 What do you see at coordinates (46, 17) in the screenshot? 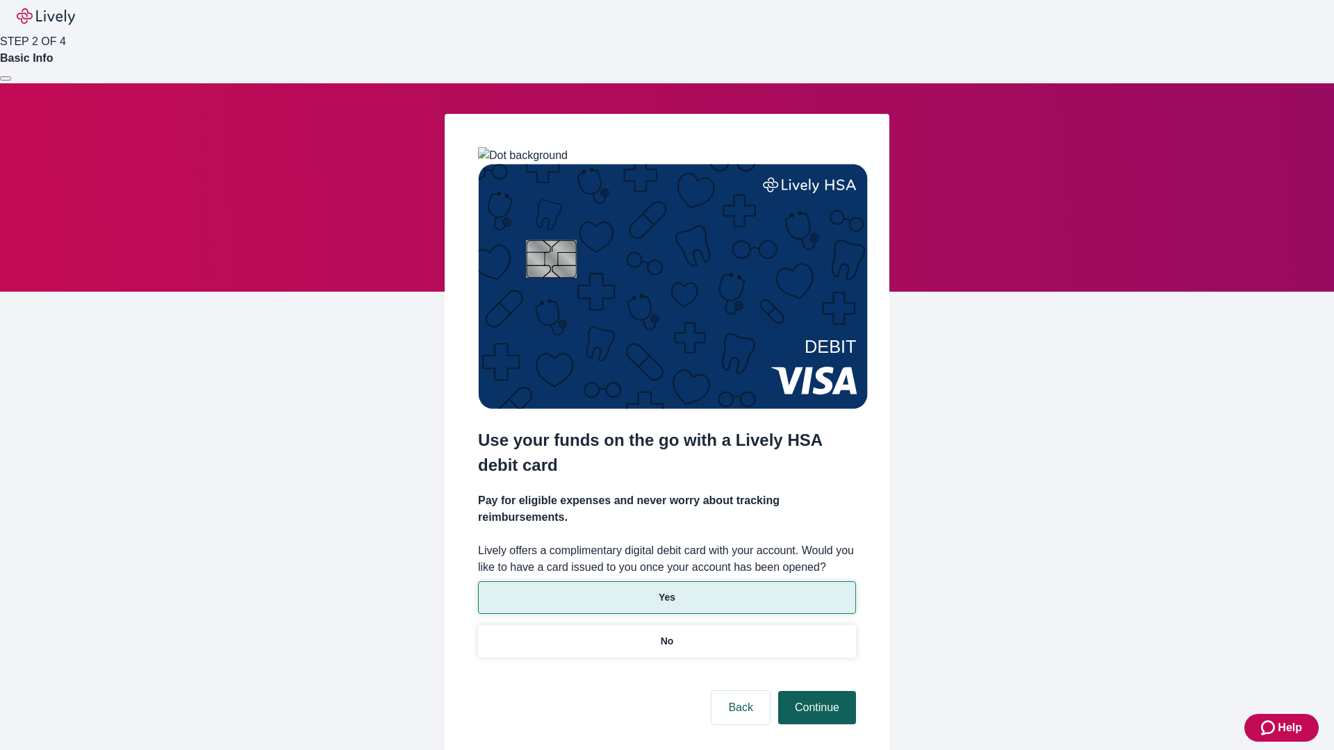
I see `img: Lively` at bounding box center [46, 17].